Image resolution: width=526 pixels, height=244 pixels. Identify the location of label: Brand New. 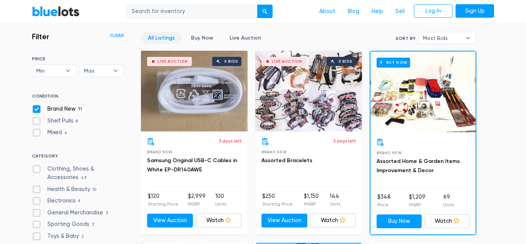
(58, 109).